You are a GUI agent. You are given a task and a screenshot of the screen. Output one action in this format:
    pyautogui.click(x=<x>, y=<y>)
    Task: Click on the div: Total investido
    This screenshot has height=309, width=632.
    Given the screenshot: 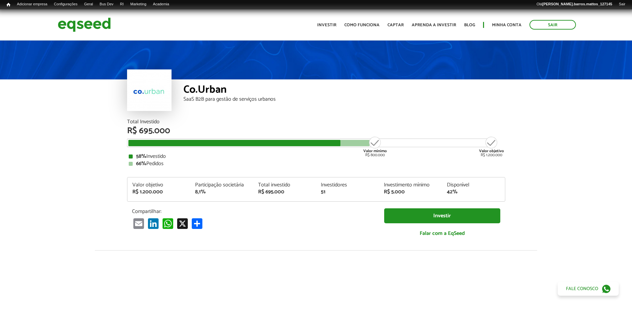 What is the action you would take?
    pyautogui.click(x=285, y=185)
    